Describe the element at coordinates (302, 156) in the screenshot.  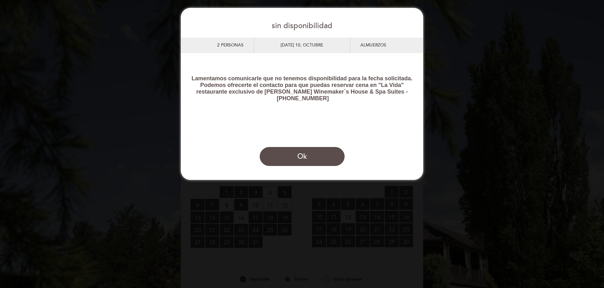
I see `button: Ok` at that location.